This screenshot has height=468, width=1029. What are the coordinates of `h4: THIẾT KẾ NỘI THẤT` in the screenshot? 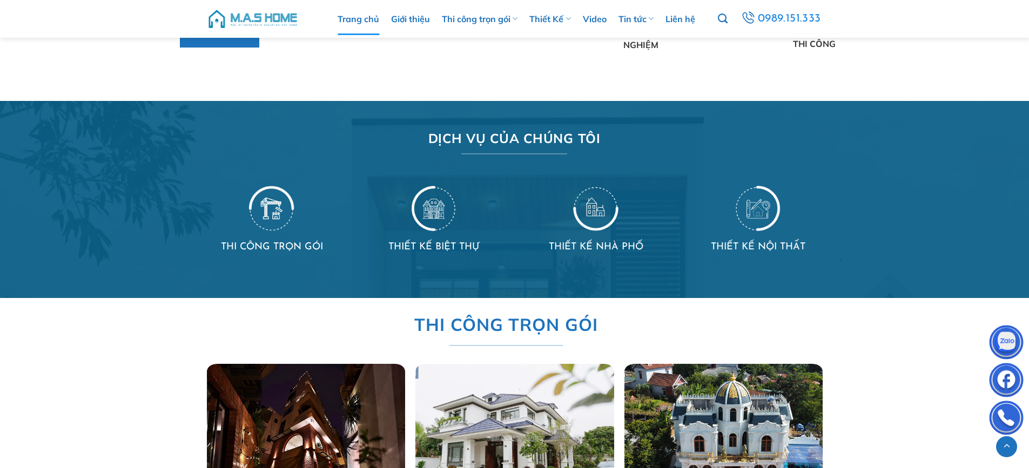 It's located at (758, 247).